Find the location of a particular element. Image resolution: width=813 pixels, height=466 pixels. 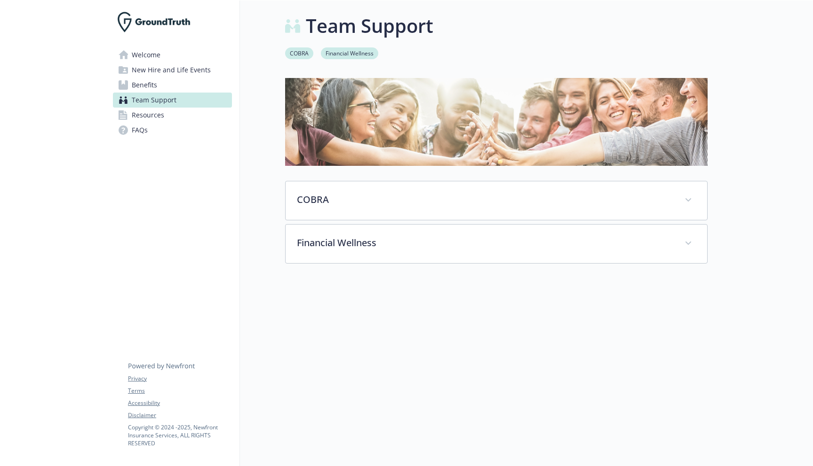

div: Financial Wellness is located at coordinates (496, 244).